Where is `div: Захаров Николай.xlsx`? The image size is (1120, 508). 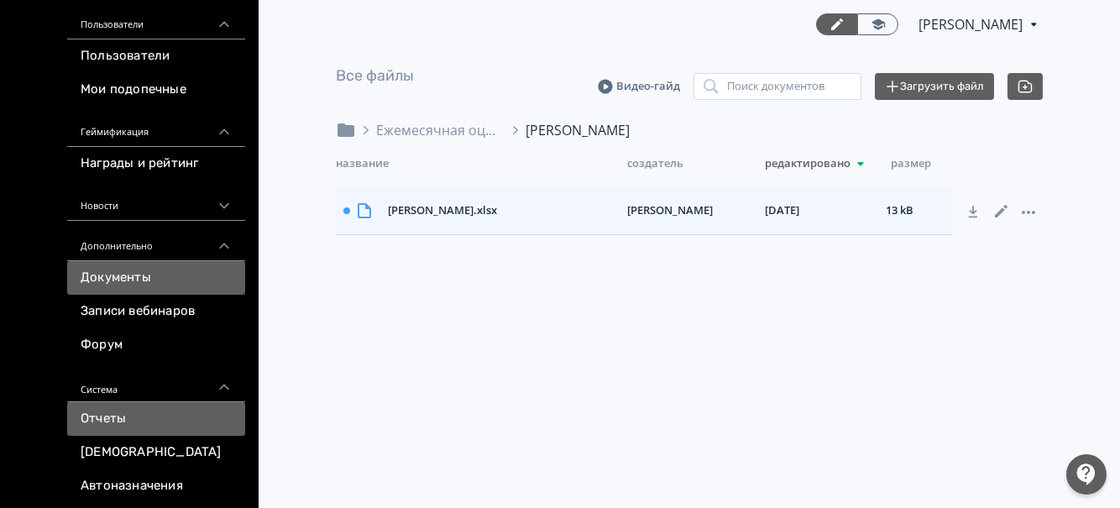 div: Захаров Николай.xlsx is located at coordinates (500, 211).